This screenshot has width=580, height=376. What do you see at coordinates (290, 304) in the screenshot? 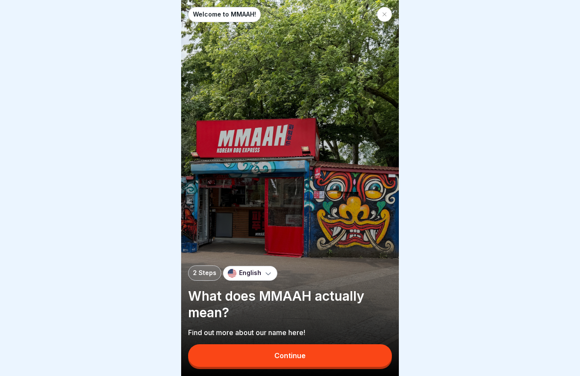
I see `p: What does MMAAH actually mean?` at bounding box center [290, 304].